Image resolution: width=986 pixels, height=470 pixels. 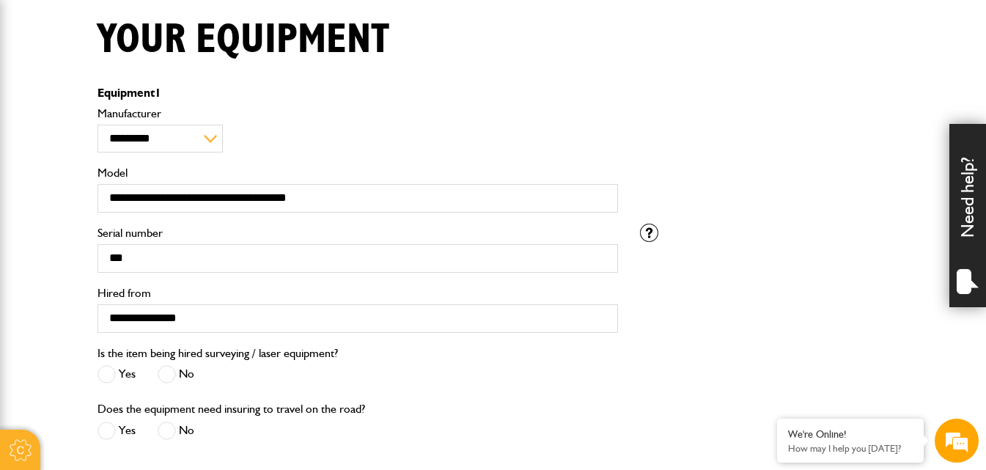 What do you see at coordinates (218, 353) in the screenshot?
I see `label: Is the item being hired surveying / laser equipment?` at bounding box center [218, 353].